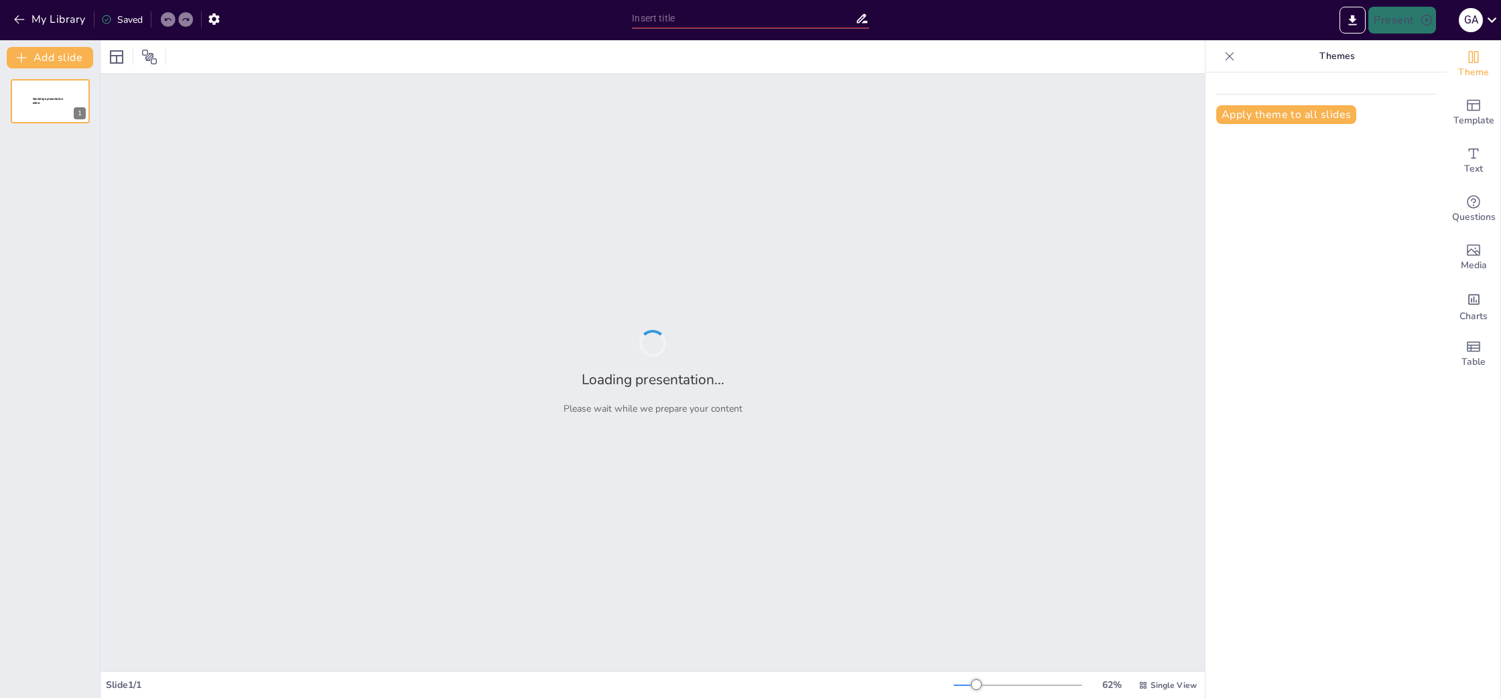 This screenshot has height=698, width=1501. Describe the element at coordinates (1474, 209) in the screenshot. I see `div: Get real-time input from your audience` at that location.